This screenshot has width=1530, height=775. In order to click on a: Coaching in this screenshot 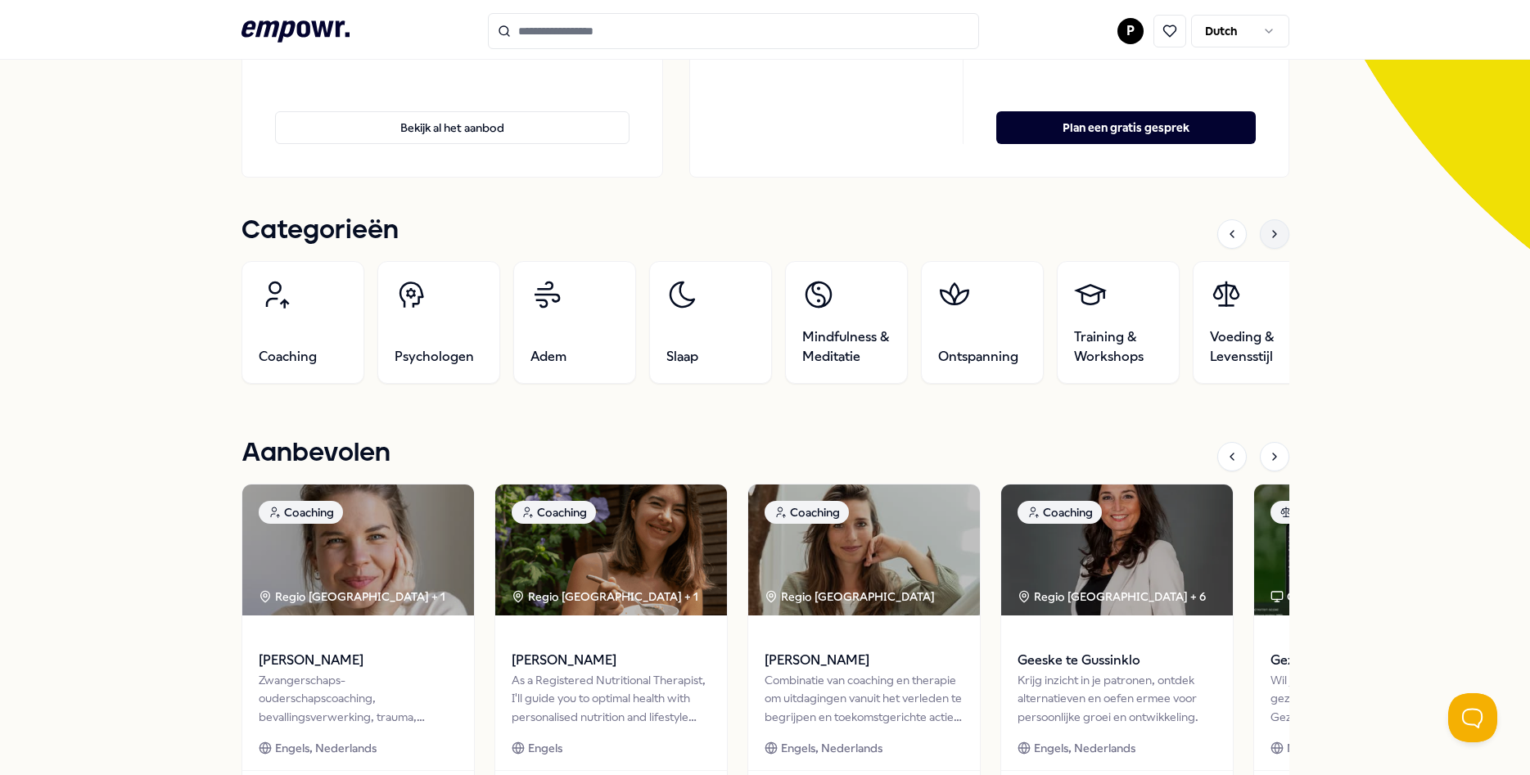, I will do `click(303, 323)`.